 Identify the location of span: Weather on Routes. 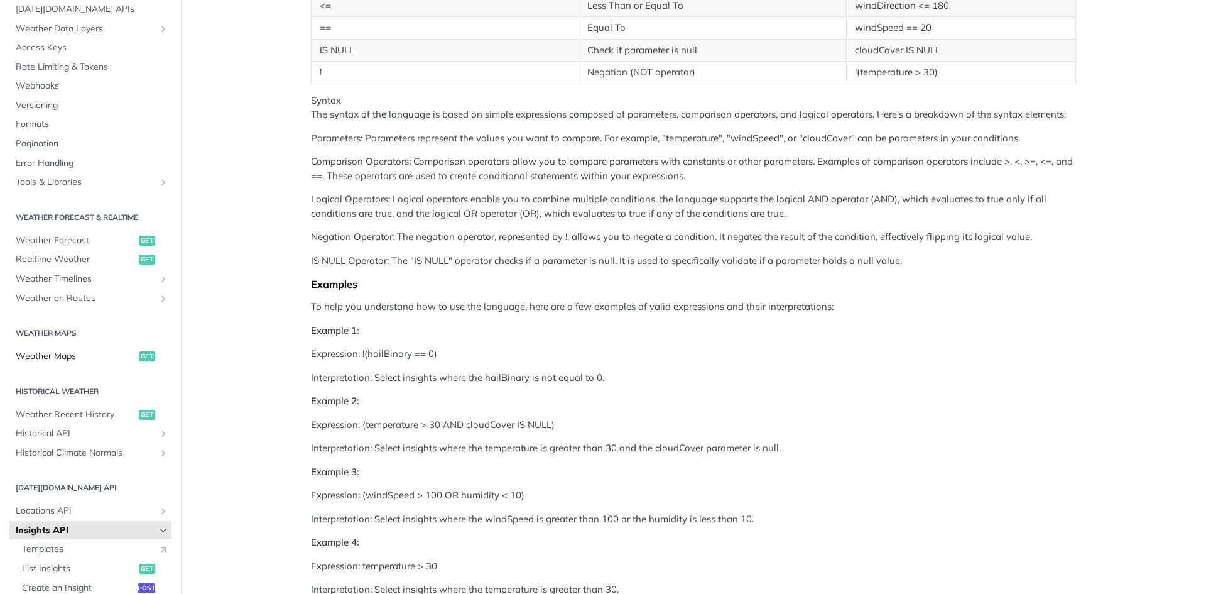
(85, 298).